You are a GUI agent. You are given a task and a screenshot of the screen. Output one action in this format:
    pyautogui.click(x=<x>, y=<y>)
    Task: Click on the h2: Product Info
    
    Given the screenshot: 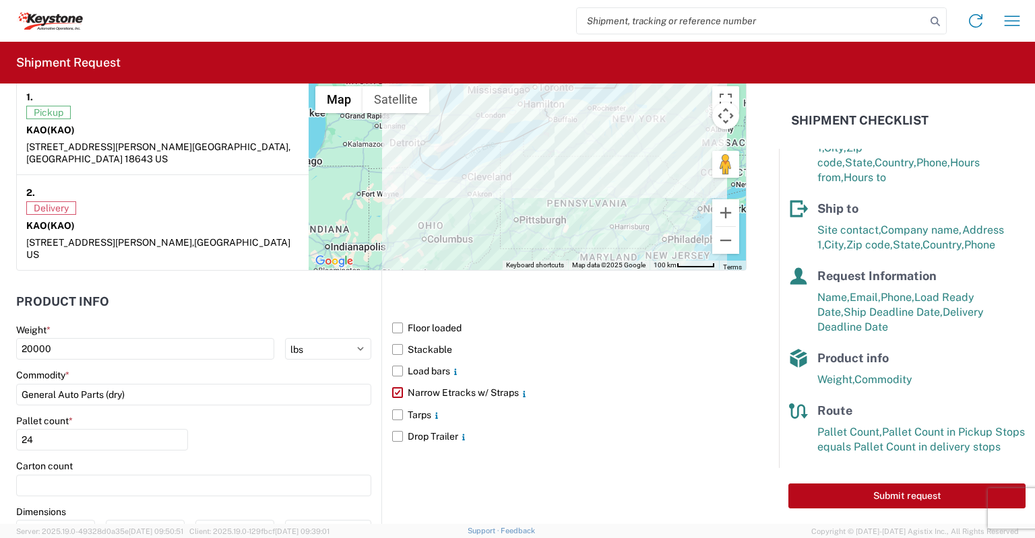 What is the action you would take?
    pyautogui.click(x=63, y=302)
    